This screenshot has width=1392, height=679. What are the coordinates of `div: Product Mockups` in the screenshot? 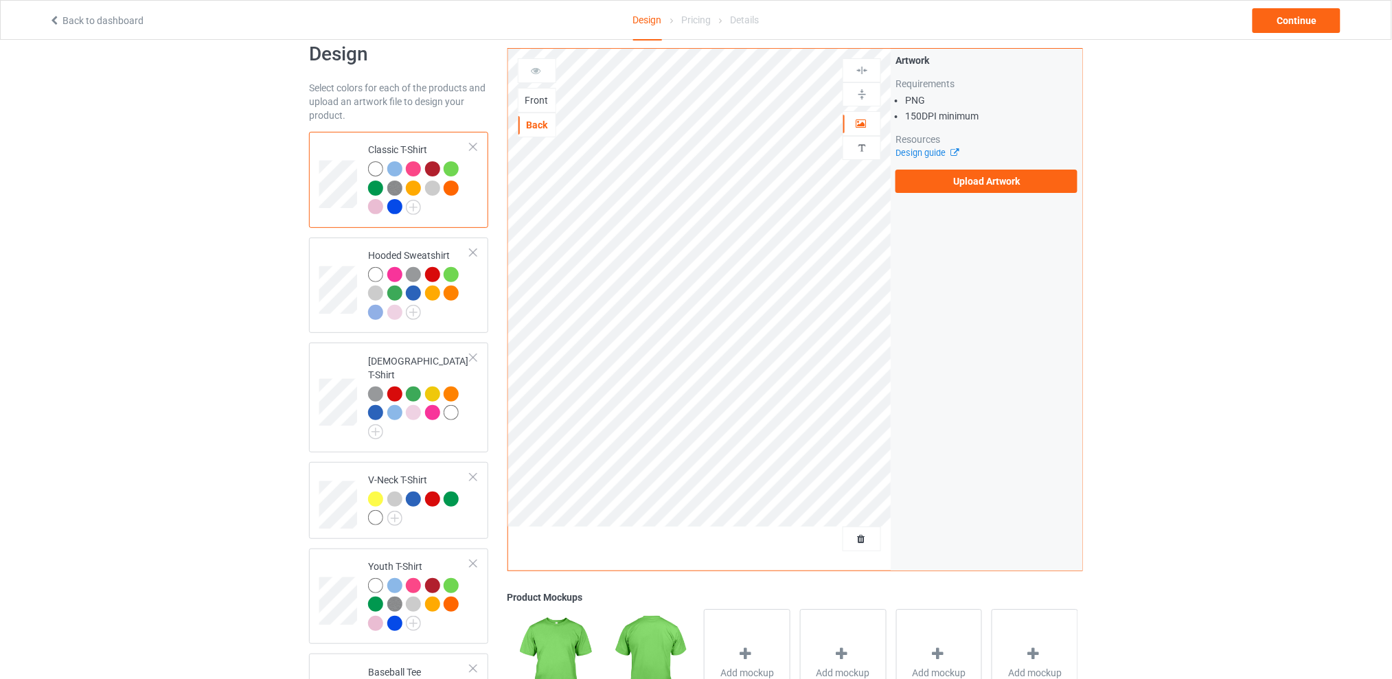 It's located at (795, 597).